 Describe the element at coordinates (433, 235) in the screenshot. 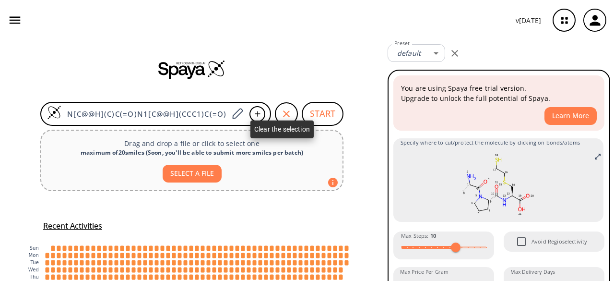

I see `strong: 10` at that location.